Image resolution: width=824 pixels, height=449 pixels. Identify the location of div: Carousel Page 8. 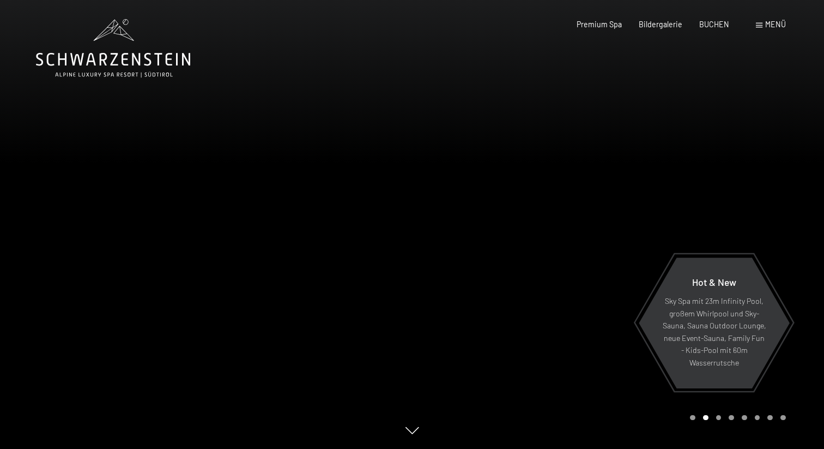
(783, 417).